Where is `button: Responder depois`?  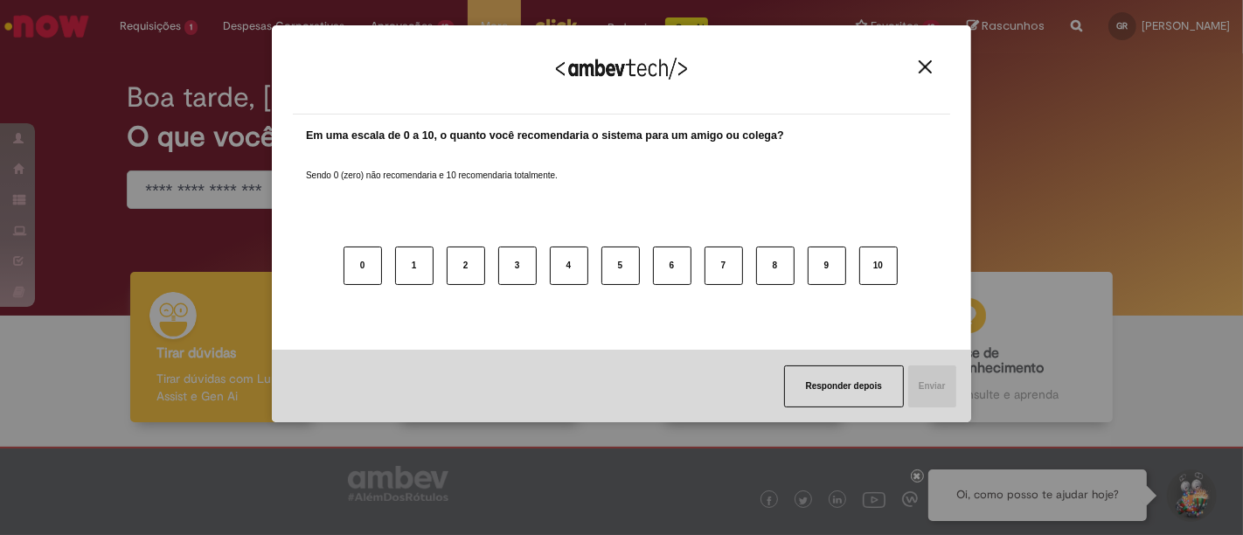 button: Responder depois is located at coordinates (844, 386).